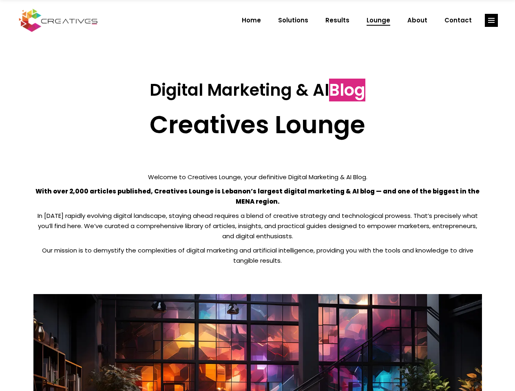 The width and height of the screenshot is (515, 391). I want to click on a: Results, so click(337, 20).